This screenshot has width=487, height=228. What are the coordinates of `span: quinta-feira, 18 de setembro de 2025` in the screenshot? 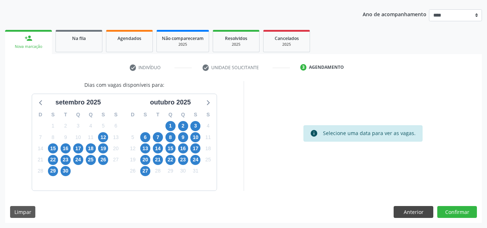 It's located at (91, 149).